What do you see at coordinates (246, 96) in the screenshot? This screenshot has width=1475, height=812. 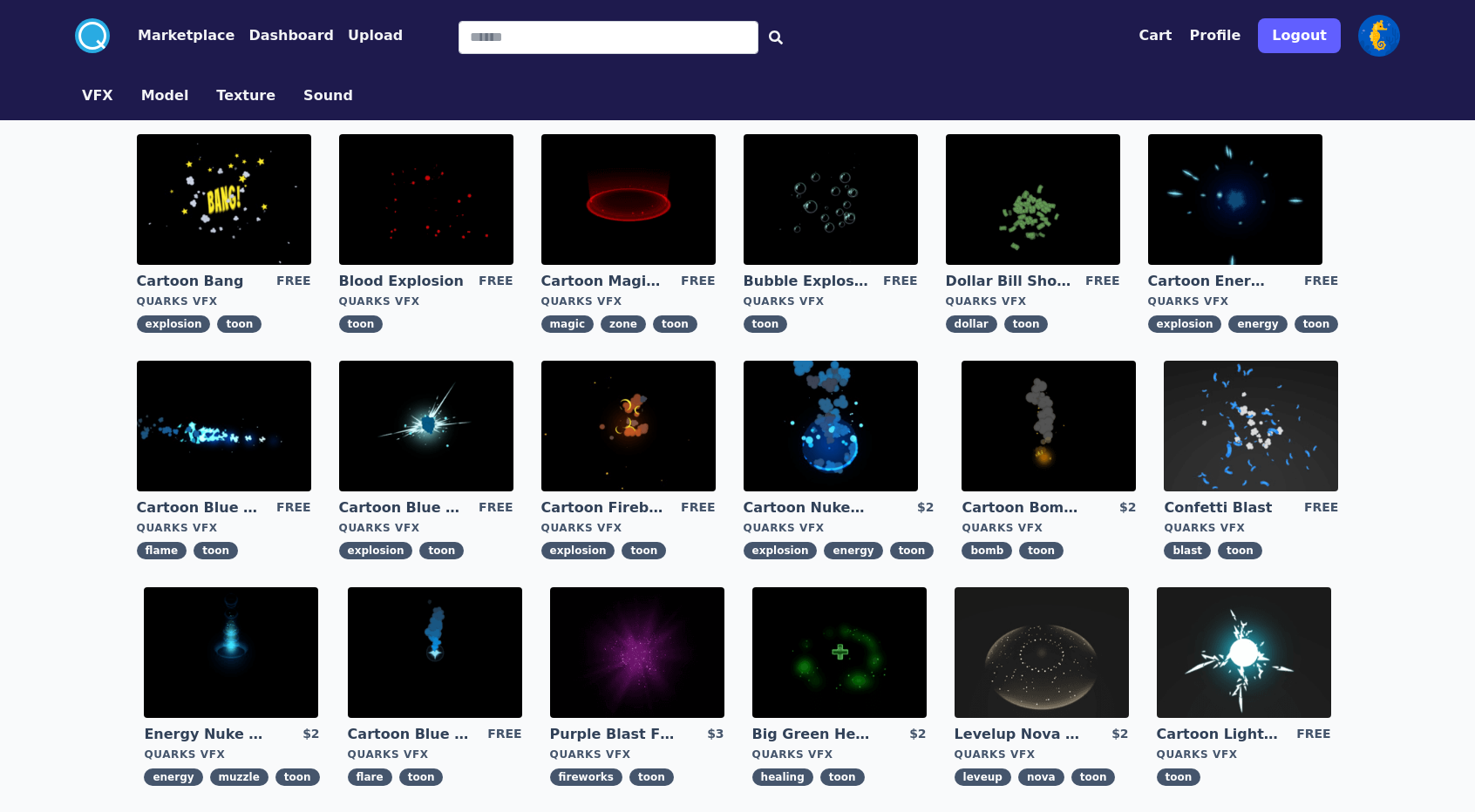 I see `a: Texture` at bounding box center [246, 96].